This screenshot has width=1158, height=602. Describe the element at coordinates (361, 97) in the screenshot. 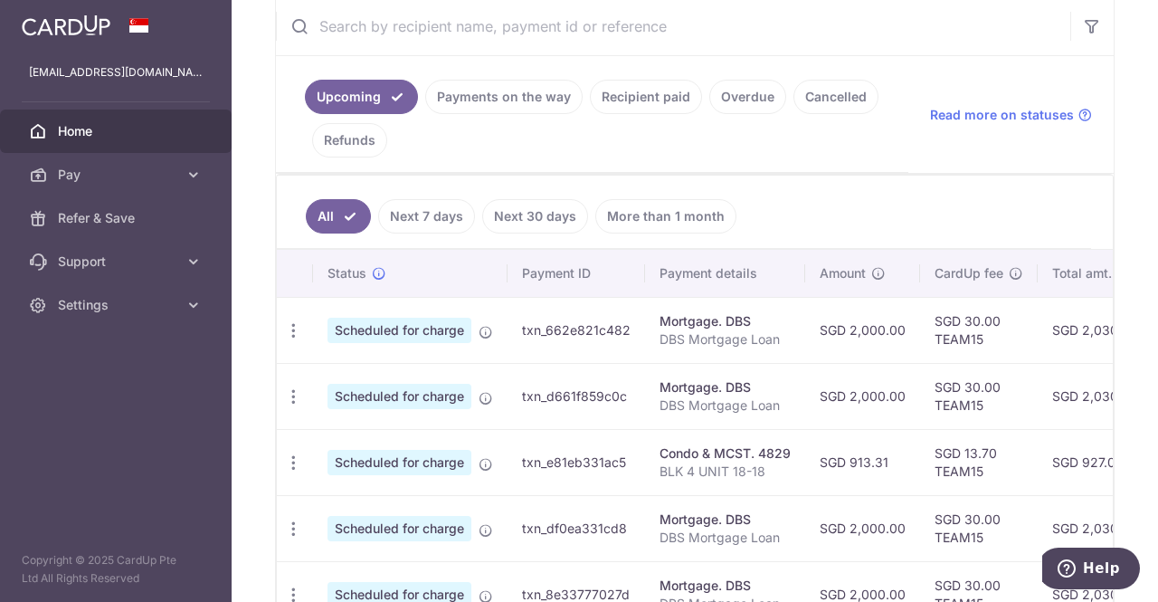

I see `a: Upcoming` at that location.